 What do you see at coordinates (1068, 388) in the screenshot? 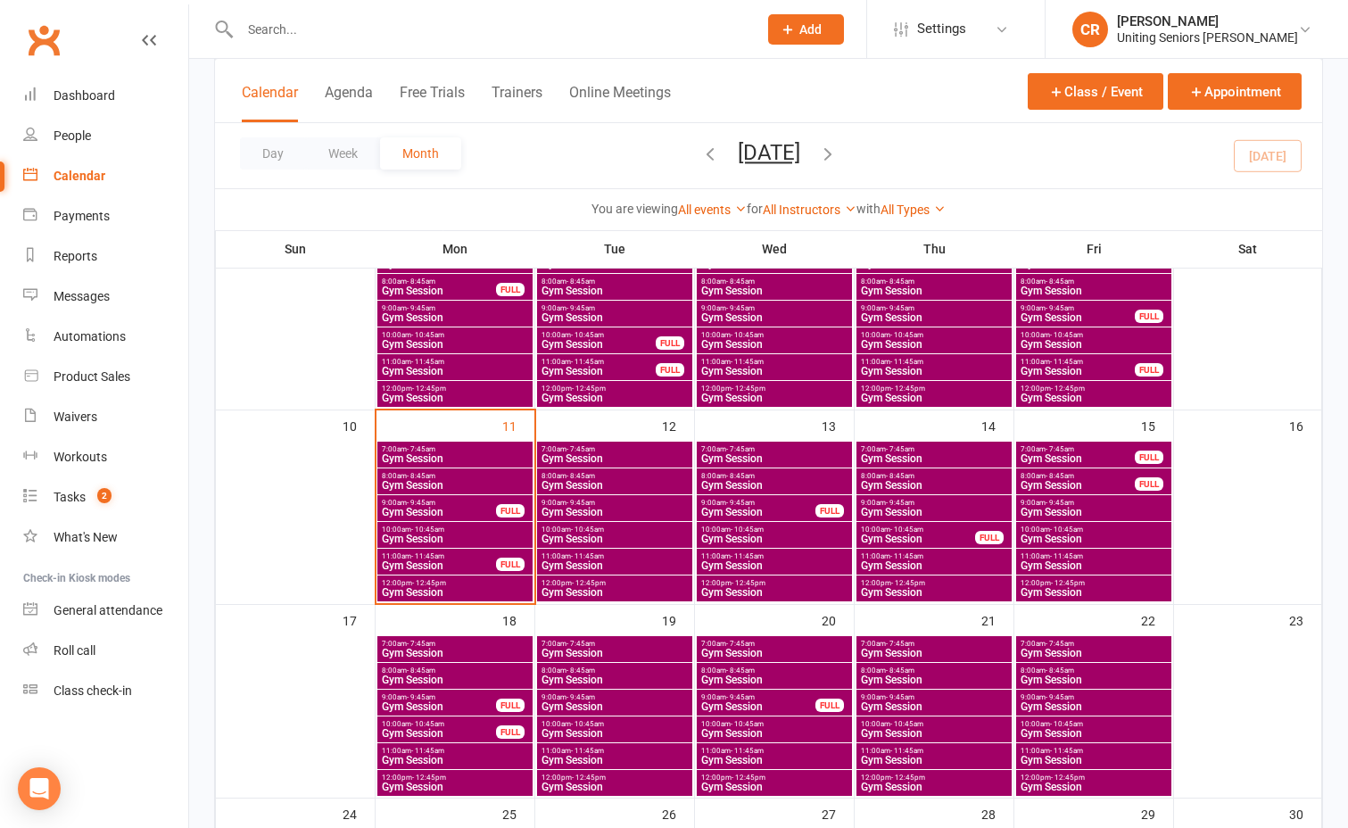
I see `span: - 12:45pm` at bounding box center [1068, 388].